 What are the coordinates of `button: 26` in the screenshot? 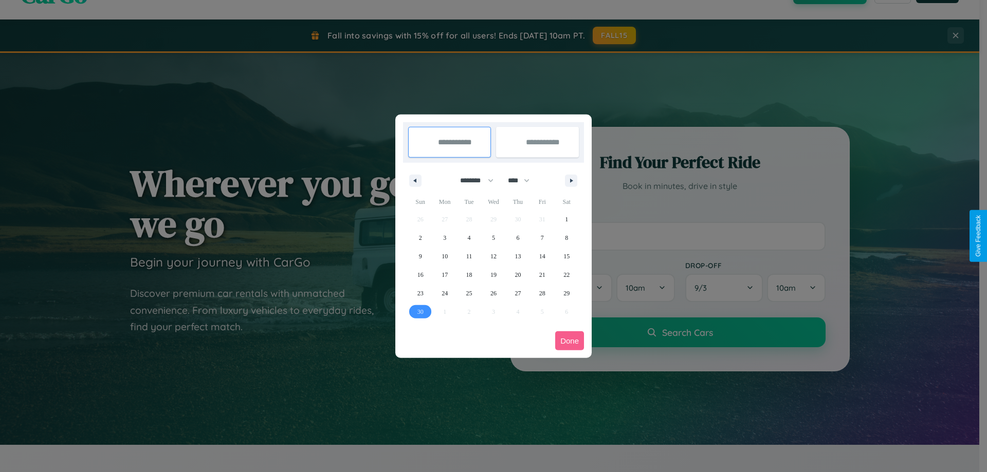 It's located at (493, 294).